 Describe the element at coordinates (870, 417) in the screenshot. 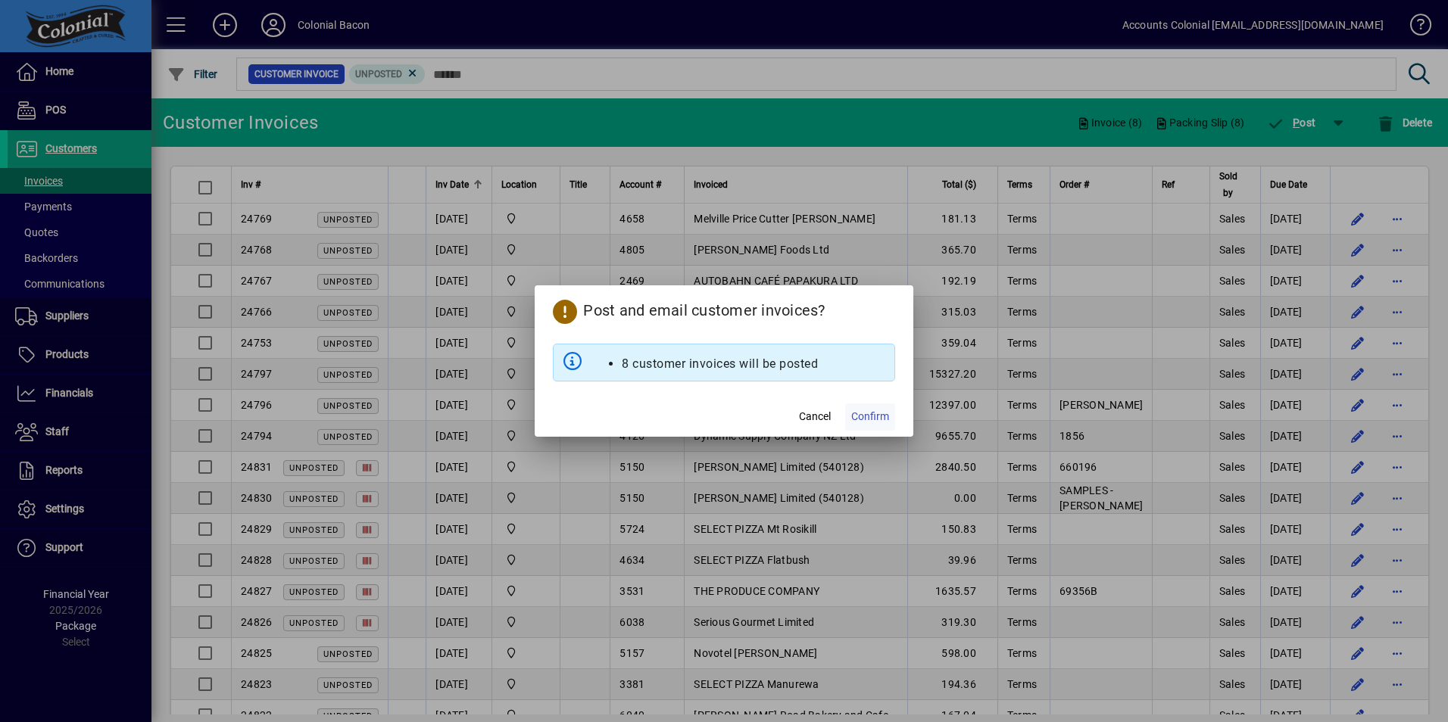

I see `button: Confirm` at that location.